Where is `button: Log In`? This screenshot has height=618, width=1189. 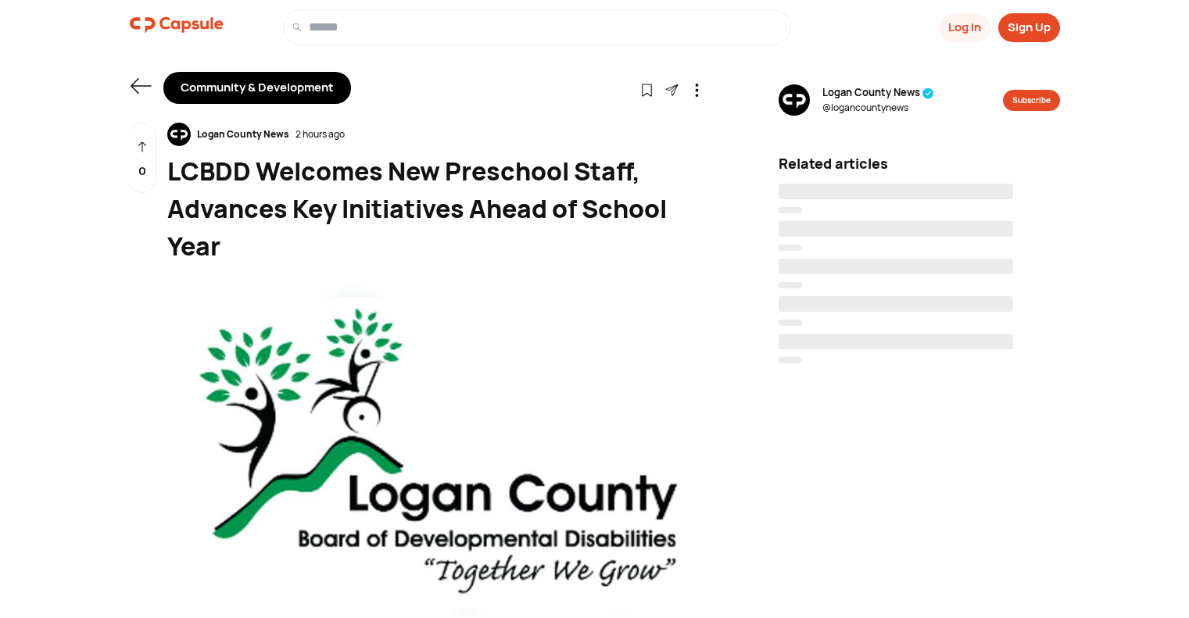 button: Log In is located at coordinates (964, 27).